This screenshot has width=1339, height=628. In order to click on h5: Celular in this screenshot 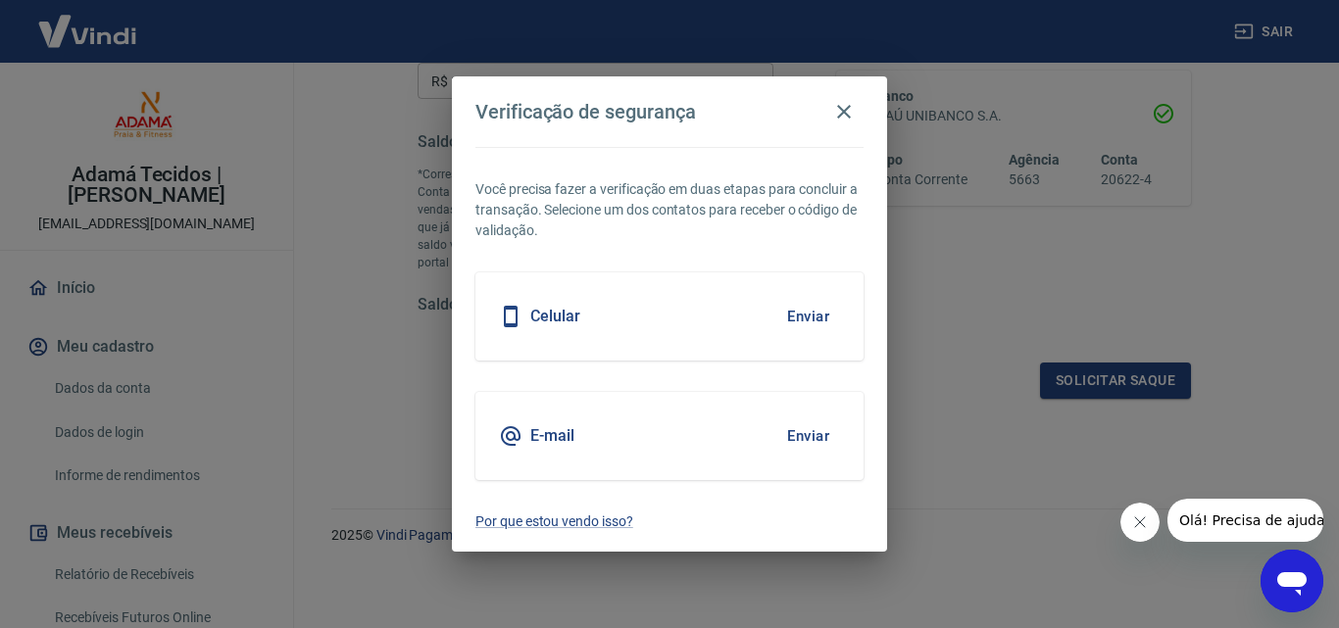, I will do `click(555, 317)`.